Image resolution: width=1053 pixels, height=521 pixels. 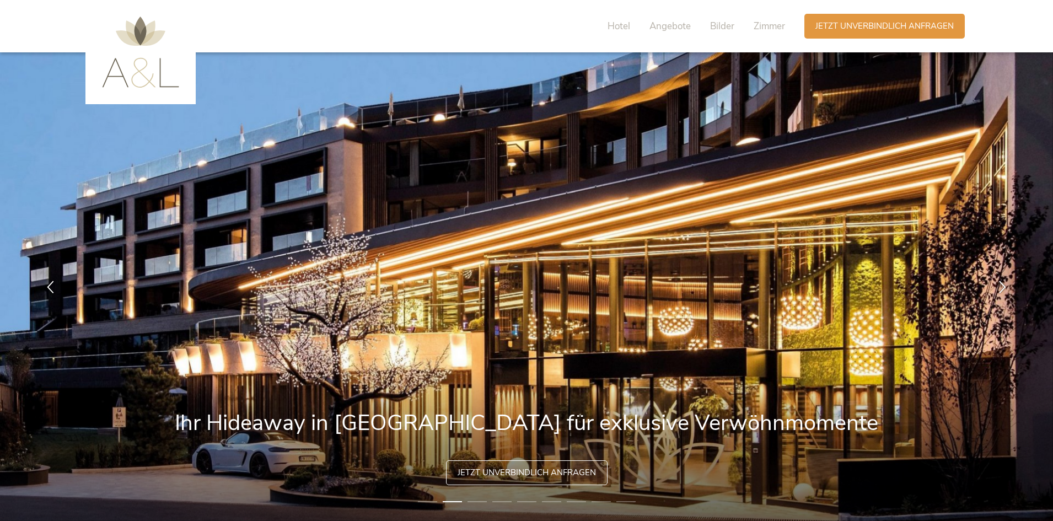 What do you see at coordinates (670, 26) in the screenshot?
I see `span: Angebote` at bounding box center [670, 26].